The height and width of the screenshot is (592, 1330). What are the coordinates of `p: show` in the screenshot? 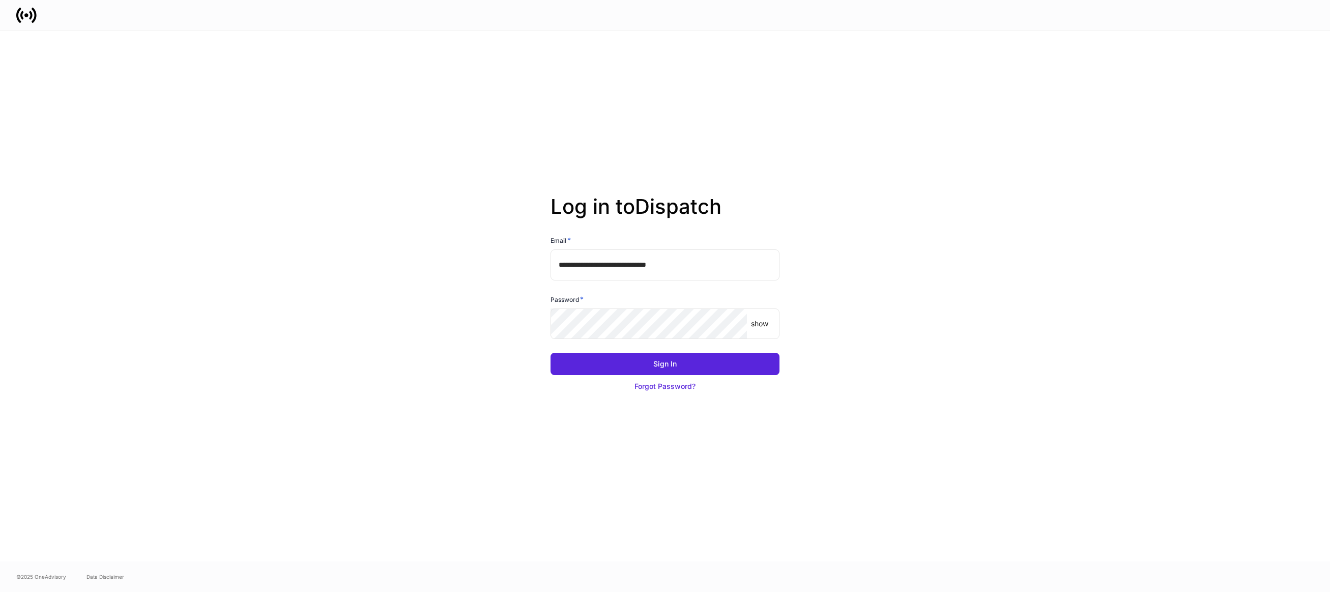 It's located at (759, 324).